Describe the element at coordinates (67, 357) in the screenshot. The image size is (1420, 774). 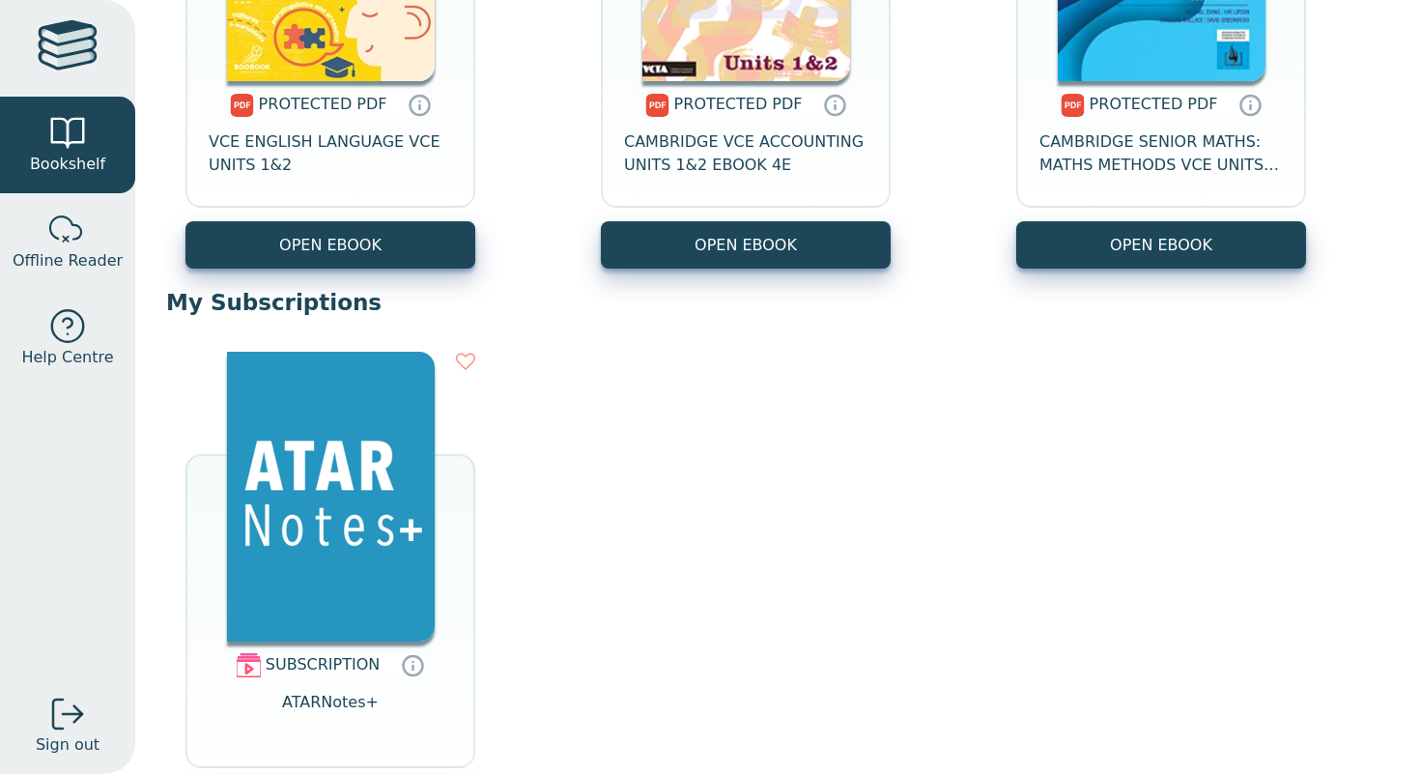
I see `span: Help Centre` at that location.